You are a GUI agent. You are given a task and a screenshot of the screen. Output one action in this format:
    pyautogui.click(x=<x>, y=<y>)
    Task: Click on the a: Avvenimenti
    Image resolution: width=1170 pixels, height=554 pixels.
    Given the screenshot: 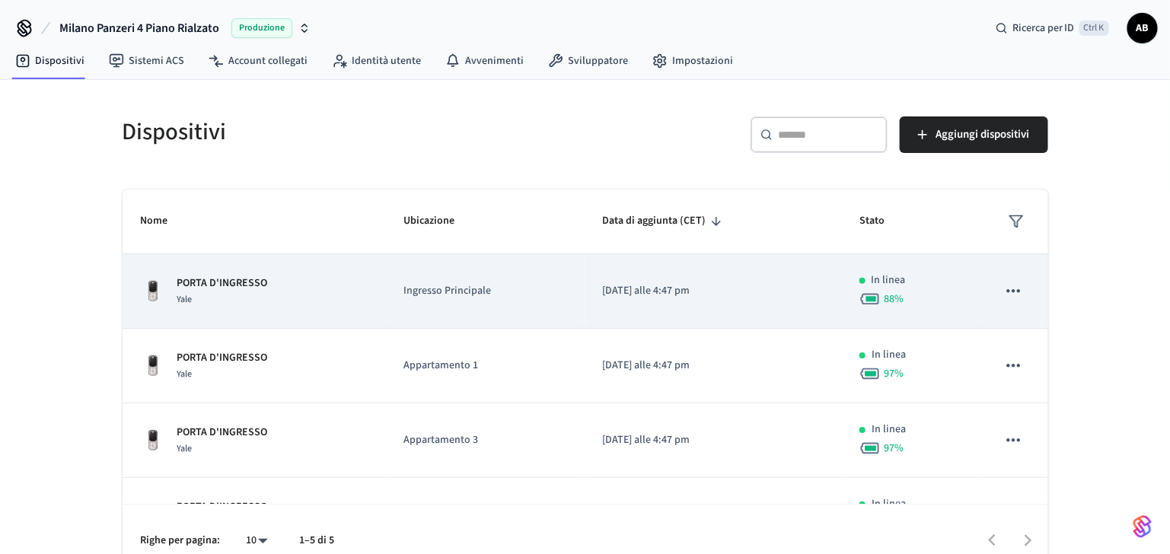 What is the action you would take?
    pyautogui.click(x=484, y=61)
    